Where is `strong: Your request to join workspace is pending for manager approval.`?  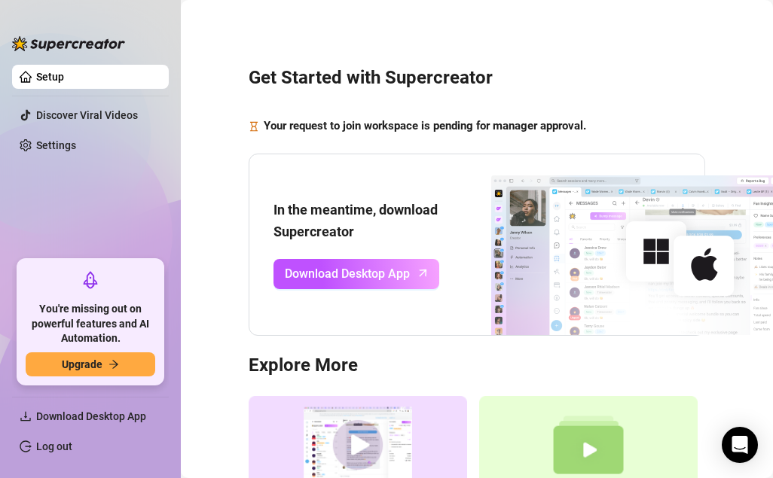
strong: Your request to join workspace is pending for manager approval. is located at coordinates (425, 126).